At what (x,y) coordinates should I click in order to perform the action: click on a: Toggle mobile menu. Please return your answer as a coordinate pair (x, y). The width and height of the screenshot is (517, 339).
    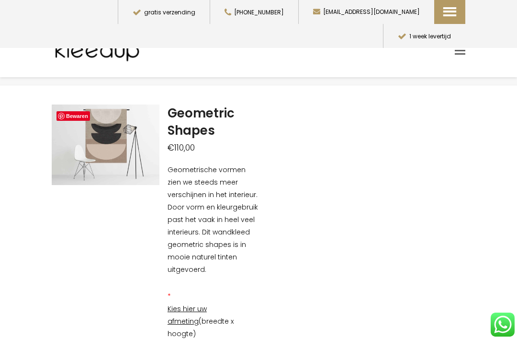
    Looking at the image, I should click on (460, 51).